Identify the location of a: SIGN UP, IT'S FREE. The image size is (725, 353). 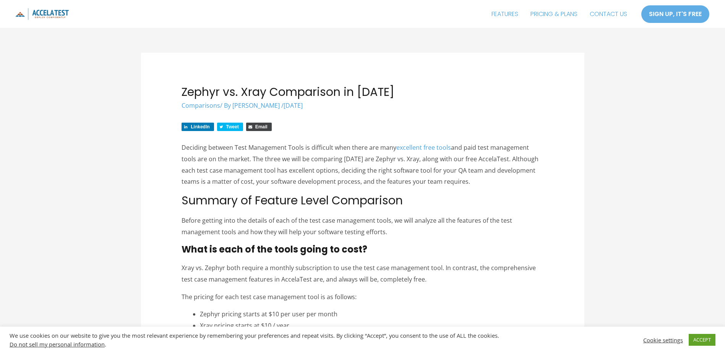
(676, 14).